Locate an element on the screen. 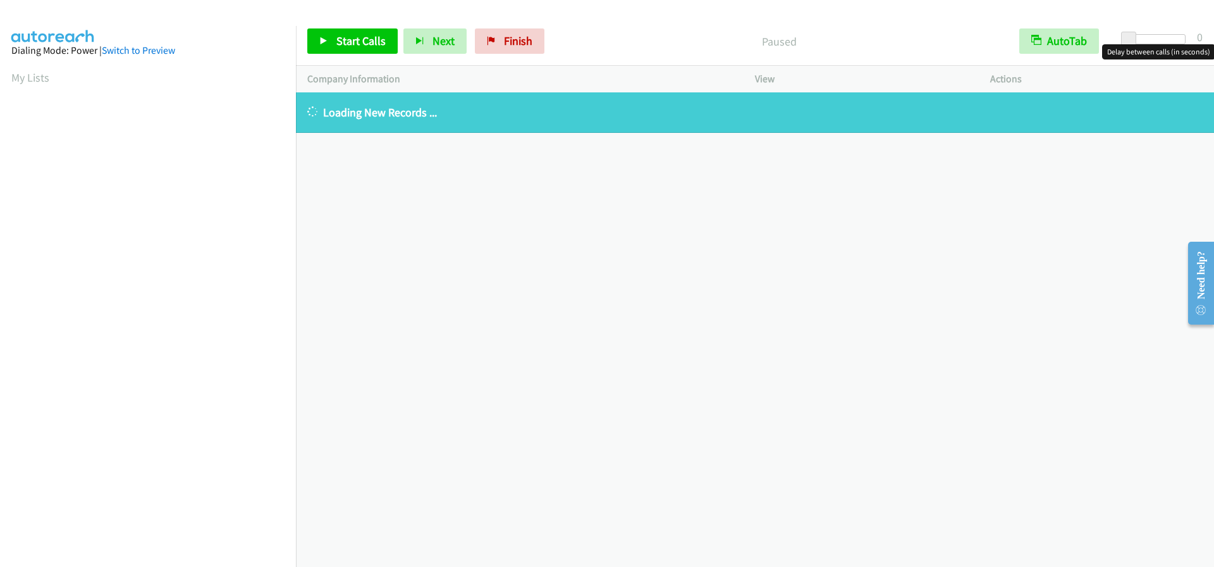 This screenshot has height=567, width=1214. a: My Lists is located at coordinates (30, 77).